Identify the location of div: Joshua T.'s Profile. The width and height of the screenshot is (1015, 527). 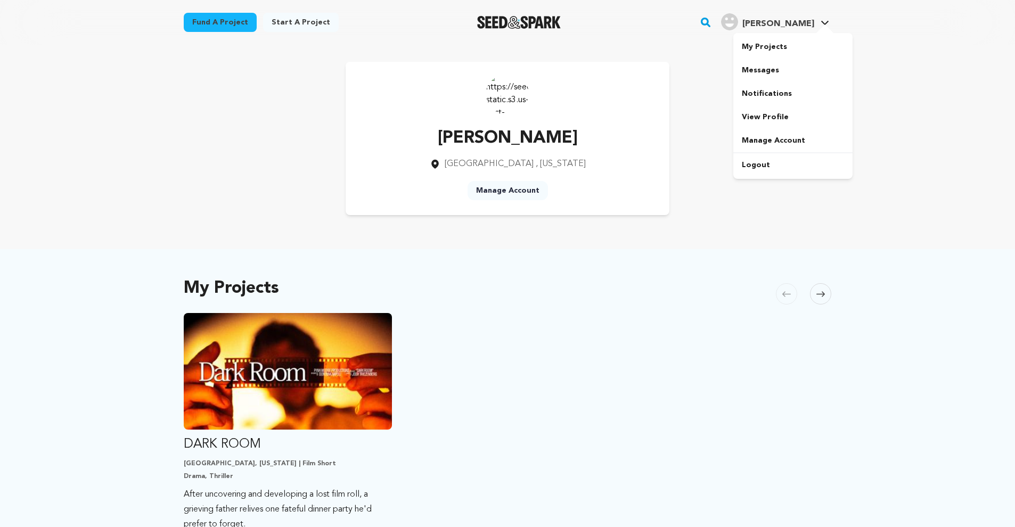
(768, 22).